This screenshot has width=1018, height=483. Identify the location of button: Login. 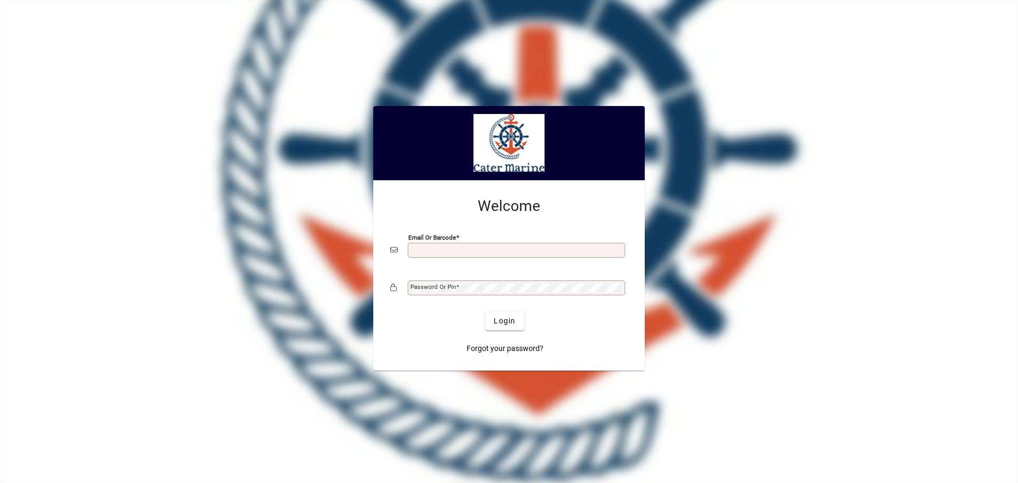
(504, 321).